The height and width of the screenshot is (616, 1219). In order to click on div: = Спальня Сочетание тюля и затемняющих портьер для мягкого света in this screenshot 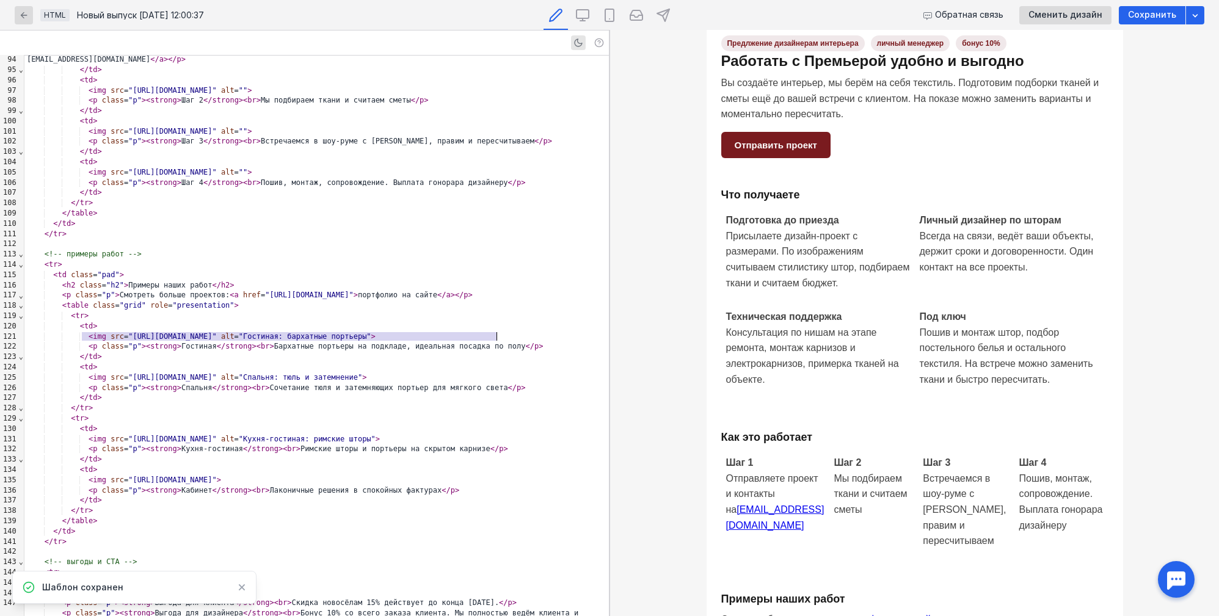, I will do `click(316, 388)`.